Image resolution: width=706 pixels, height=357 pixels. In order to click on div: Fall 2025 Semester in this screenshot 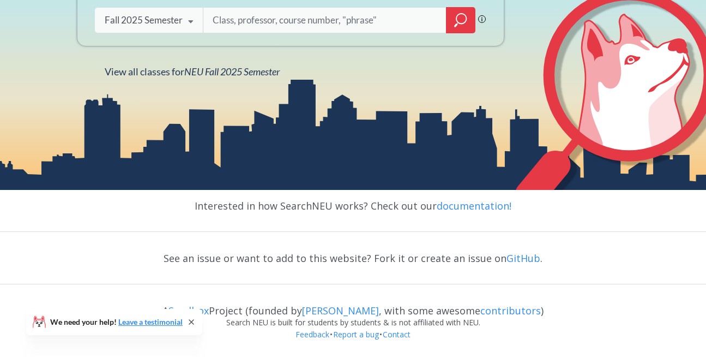, I will do `click(143, 20)`.